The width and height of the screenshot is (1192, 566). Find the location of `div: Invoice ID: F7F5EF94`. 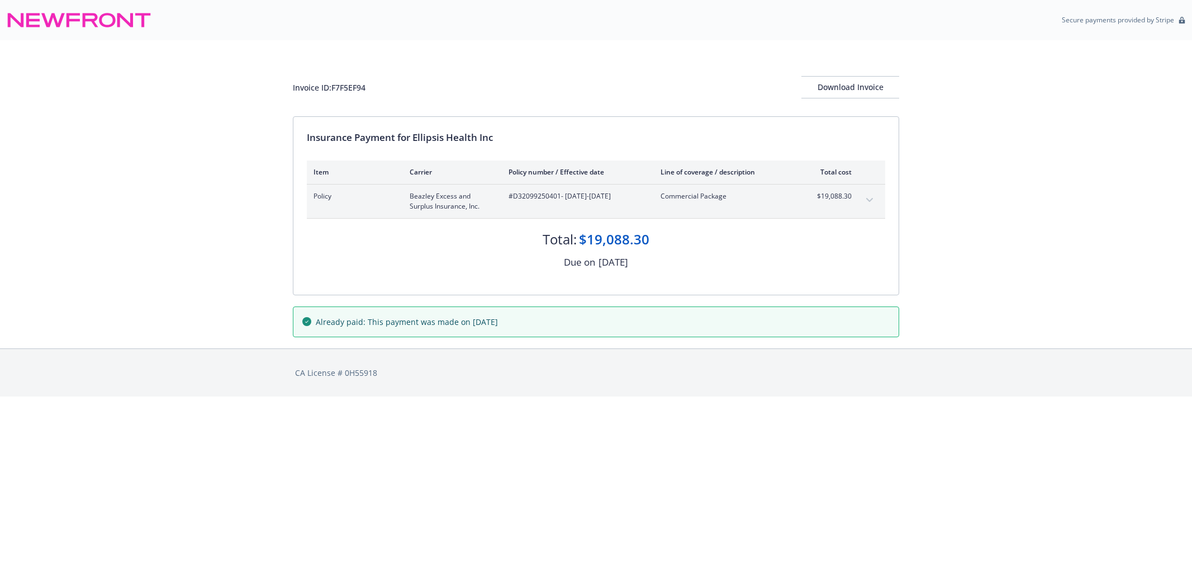

div: Invoice ID: F7F5EF94 is located at coordinates (329, 87).